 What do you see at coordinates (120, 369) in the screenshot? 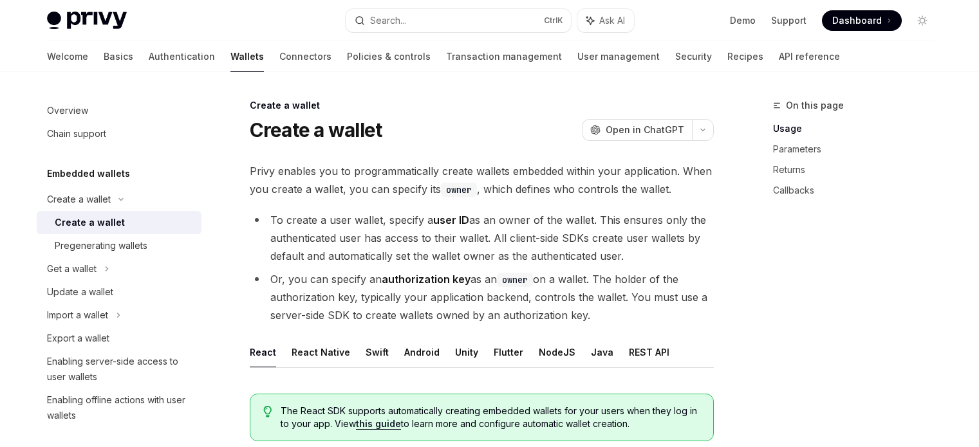
I see `div: Enabling server-side access to user wallets` at bounding box center [120, 369].